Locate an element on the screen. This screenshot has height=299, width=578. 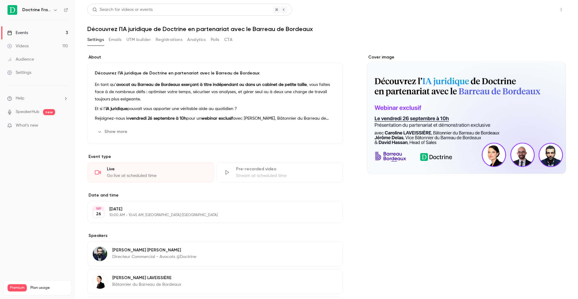
p: En tant qu’ , vous faites face à de nombreux défis : optimiser votre temps, sécuriser vos analyse... is located at coordinates (215, 92).